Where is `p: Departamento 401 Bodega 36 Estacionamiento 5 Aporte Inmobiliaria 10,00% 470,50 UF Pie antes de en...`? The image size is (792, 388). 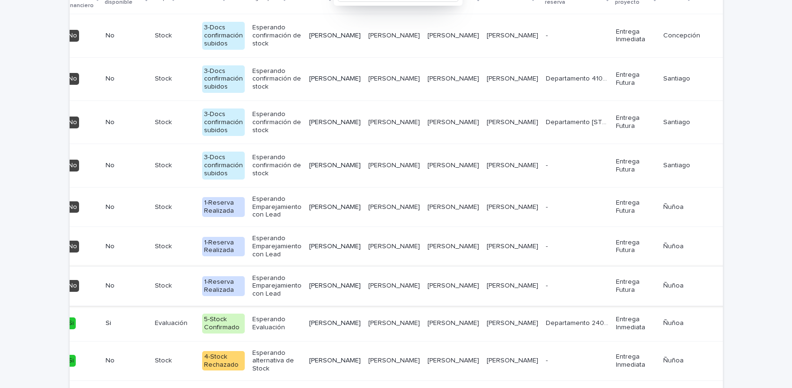
p: Departamento 401 Bodega 36 Estacionamiento 5 Aporte Inmobiliaria 10,00% 470,50 UF Pie antes de en... is located at coordinates (578, 121).